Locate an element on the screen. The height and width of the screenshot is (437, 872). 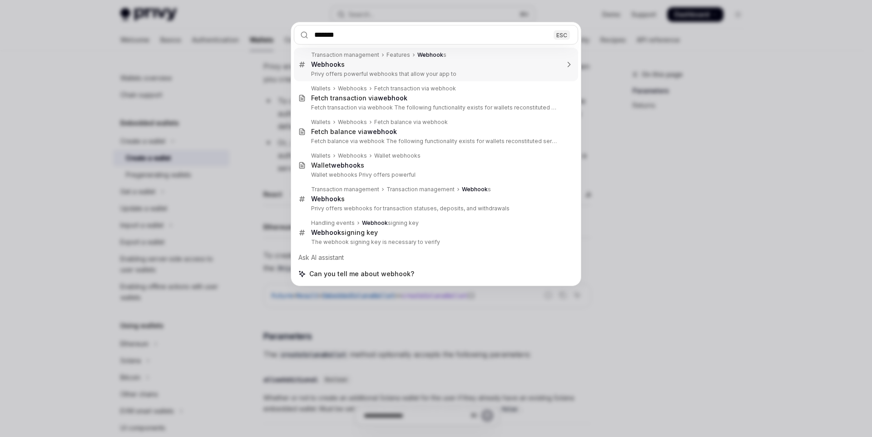
div: Ask AI assistant is located at coordinates (436, 257).